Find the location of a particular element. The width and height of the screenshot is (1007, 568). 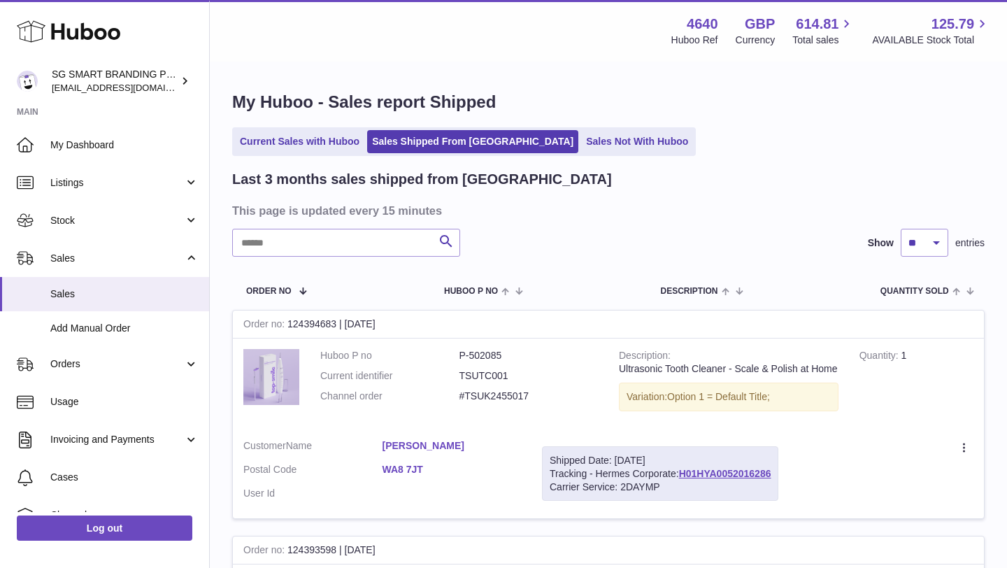

dd: P-502085 is located at coordinates (529, 355).